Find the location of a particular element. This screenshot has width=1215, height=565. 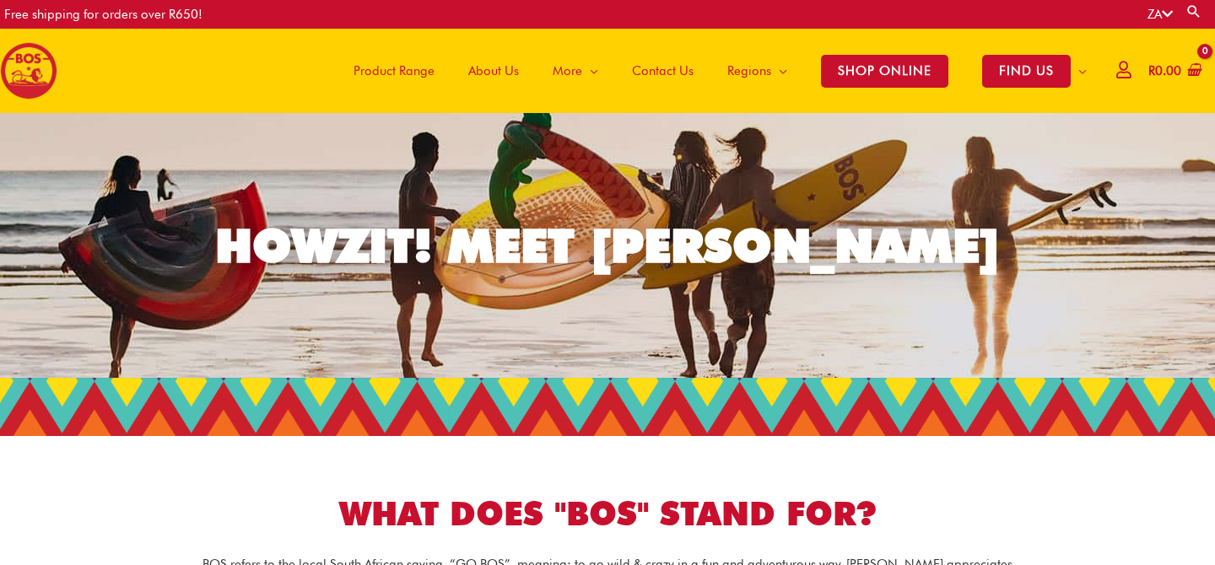

a: About Us is located at coordinates (494, 71).